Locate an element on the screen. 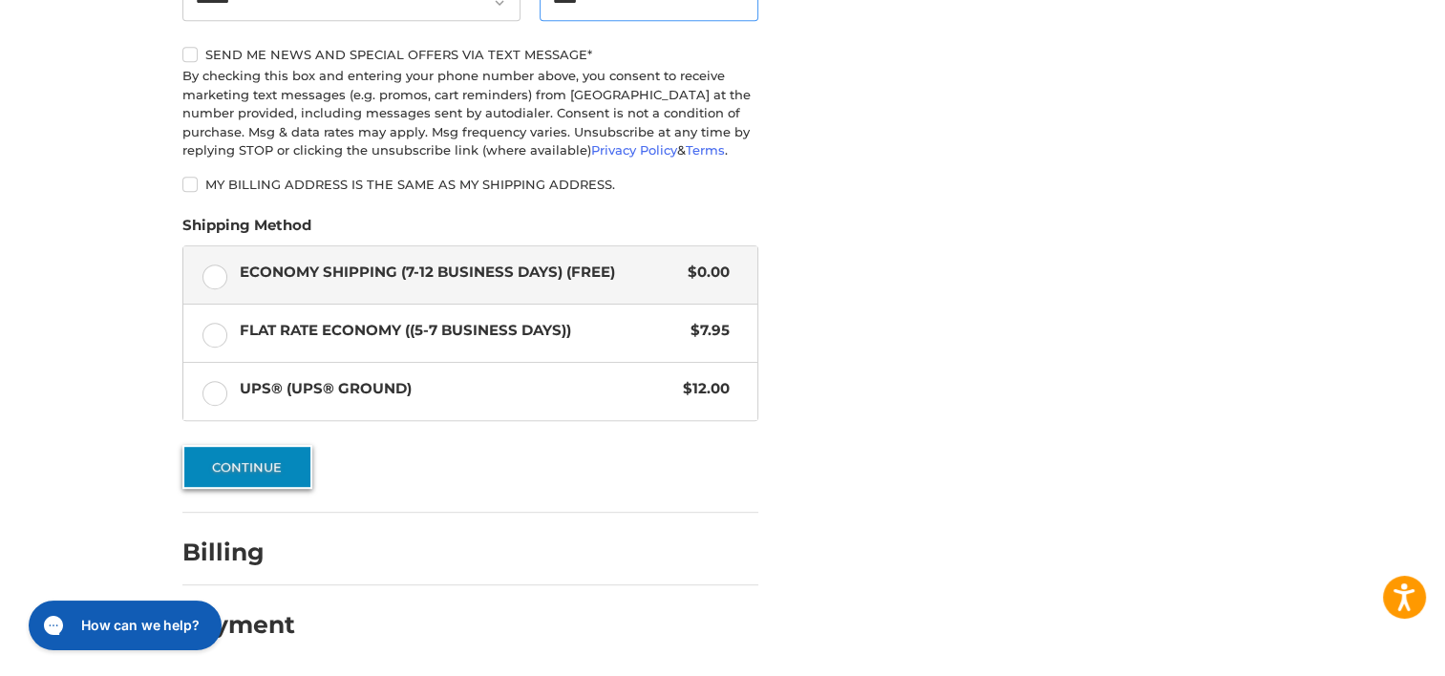  span: Economy Shipping (7-12 Business Days) (Free) is located at coordinates (459, 272).